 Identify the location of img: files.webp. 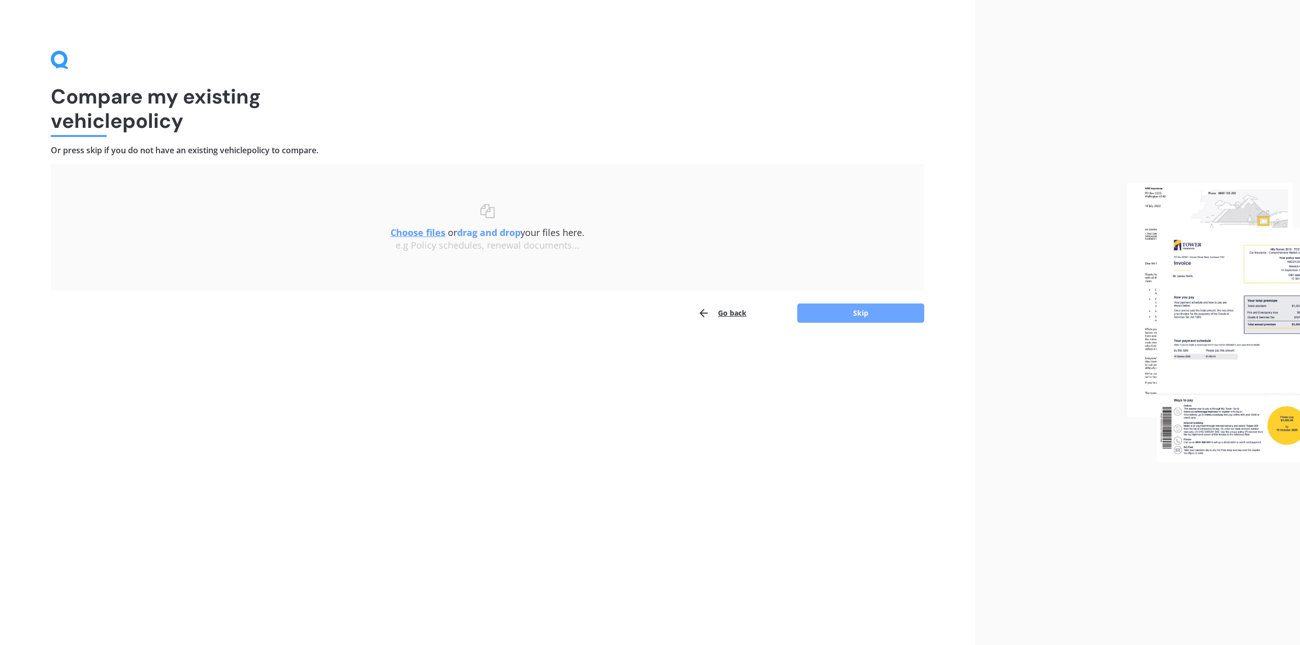
(1213, 323).